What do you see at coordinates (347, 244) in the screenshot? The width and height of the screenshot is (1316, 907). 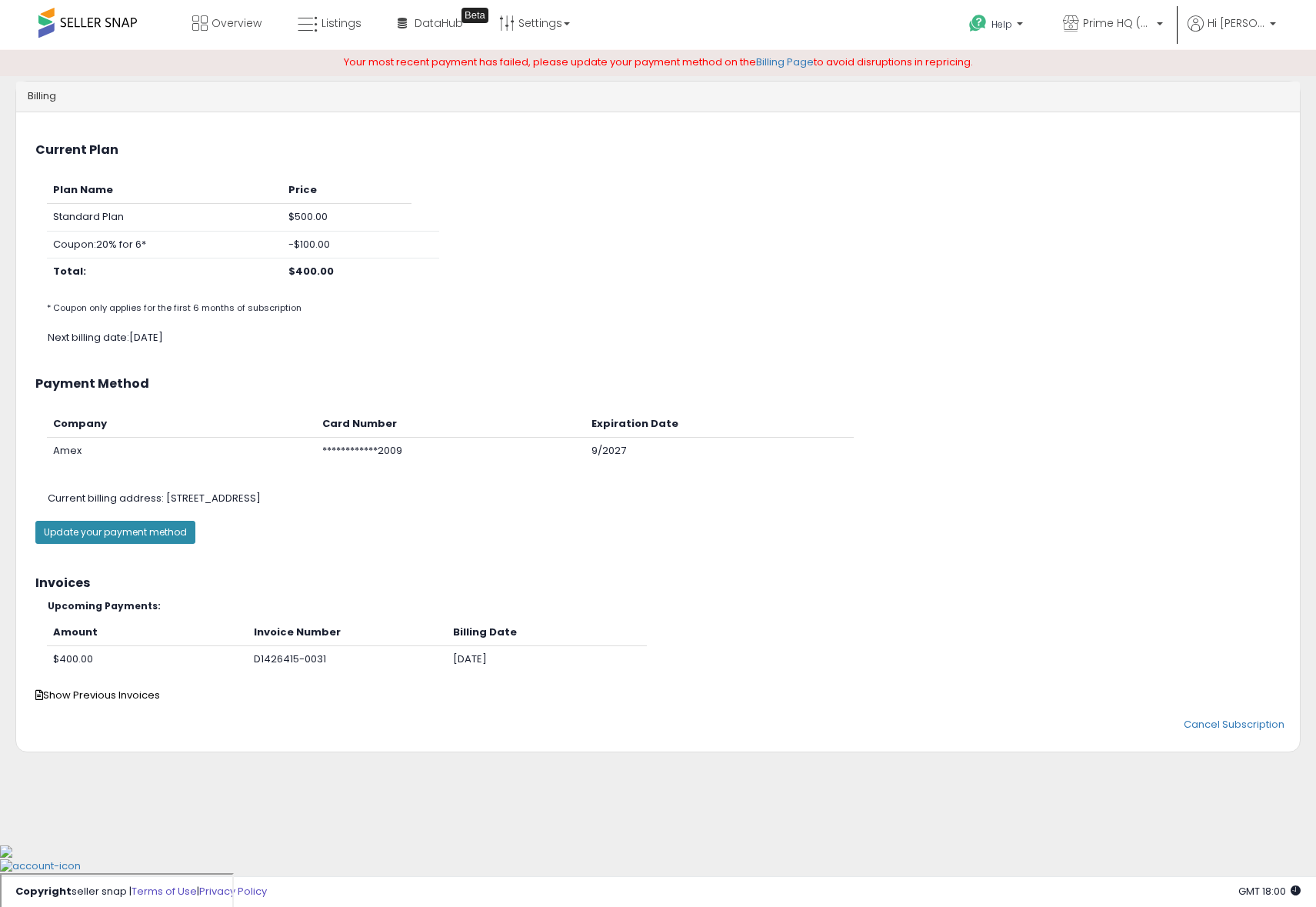 I see `td: -$100.00` at bounding box center [347, 244].